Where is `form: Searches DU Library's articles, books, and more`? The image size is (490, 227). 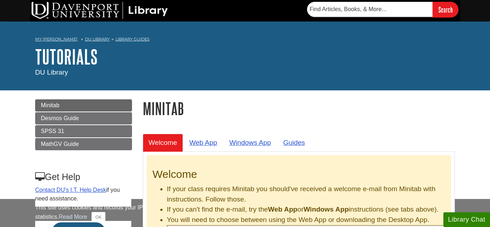 form: Searches DU Library's articles, books, and more is located at coordinates (383, 9).